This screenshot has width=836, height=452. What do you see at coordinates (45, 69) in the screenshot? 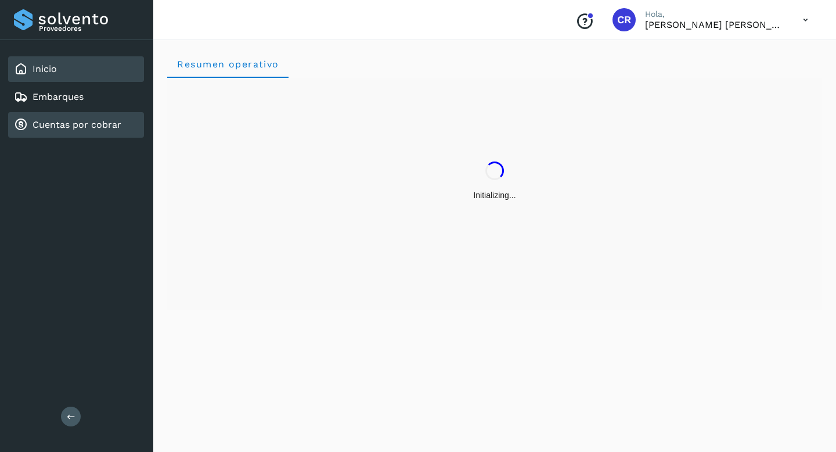
I see `a: Inicio` at bounding box center [45, 69].